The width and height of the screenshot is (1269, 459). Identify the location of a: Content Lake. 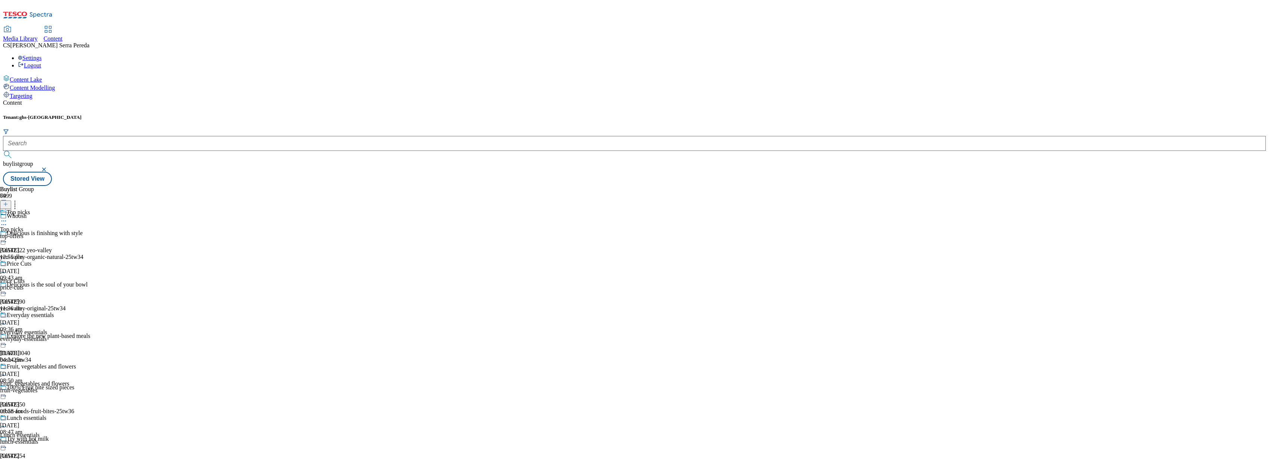
(634, 79).